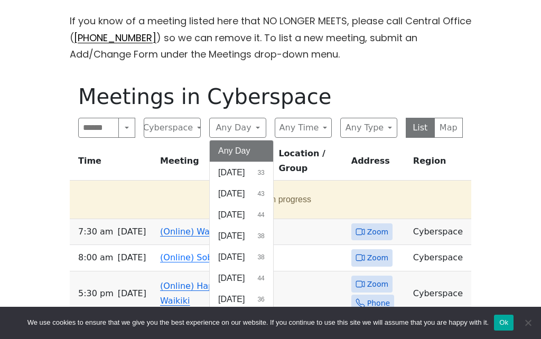  I want to click on button: Map, so click(448, 128).